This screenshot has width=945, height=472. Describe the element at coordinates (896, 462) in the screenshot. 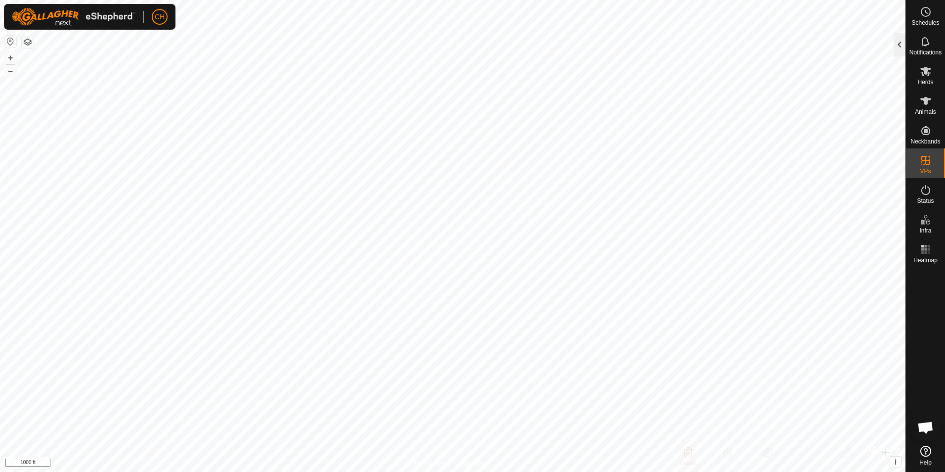

I see `button: i` at that location.